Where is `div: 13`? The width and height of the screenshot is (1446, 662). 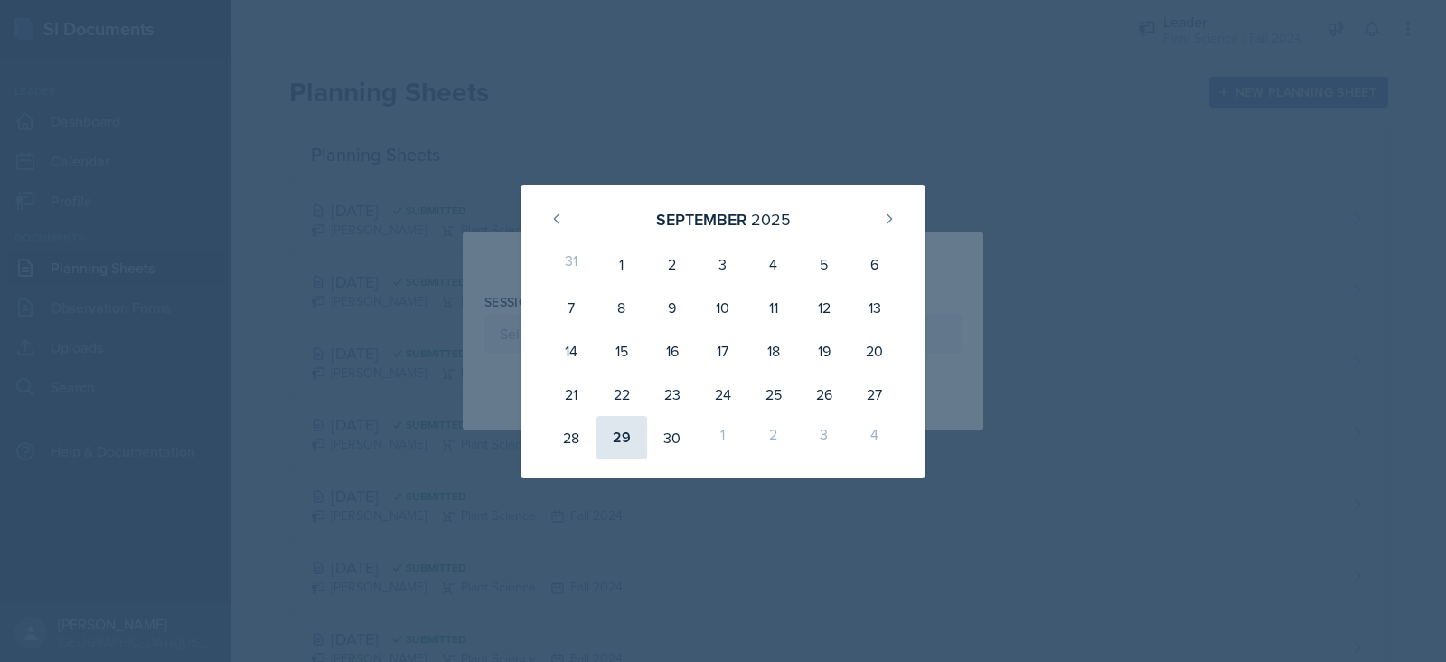 div: 13 is located at coordinates (875, 307).